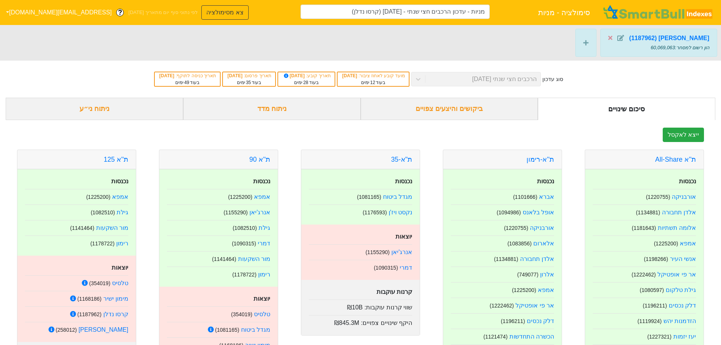  What do you see at coordinates (496, 337) in the screenshot?
I see `small: ( 1121474 )` at bounding box center [496, 337].